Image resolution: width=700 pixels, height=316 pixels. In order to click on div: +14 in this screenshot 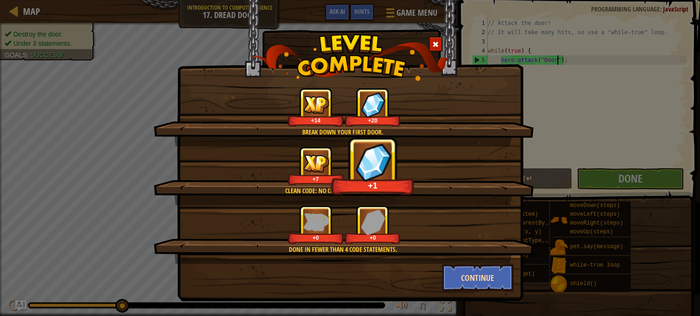, I will do `click(316, 120)`.